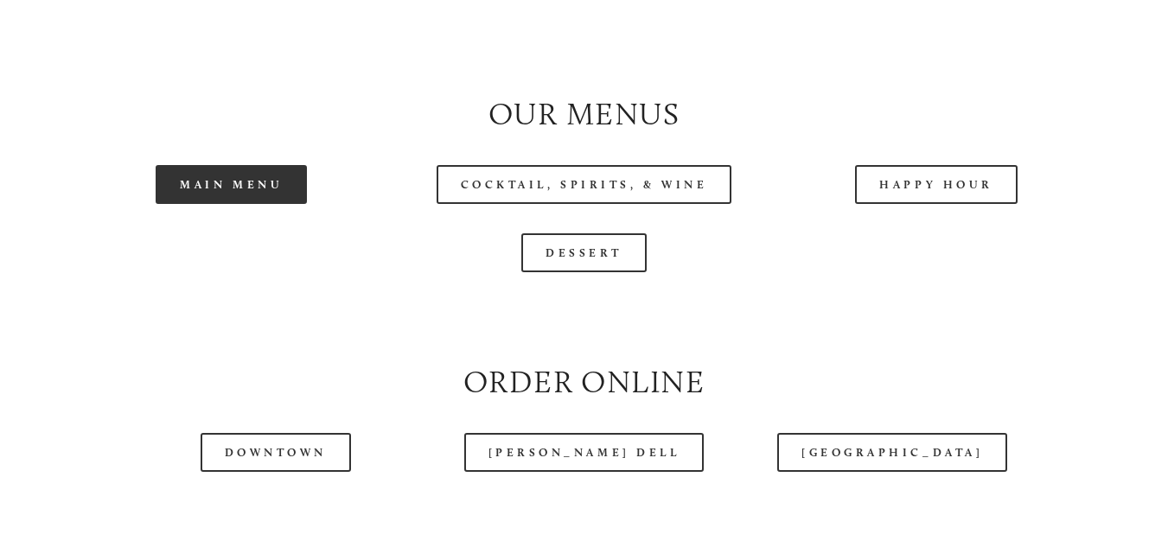 The image size is (1168, 547). I want to click on a: Dessert, so click(583, 252).